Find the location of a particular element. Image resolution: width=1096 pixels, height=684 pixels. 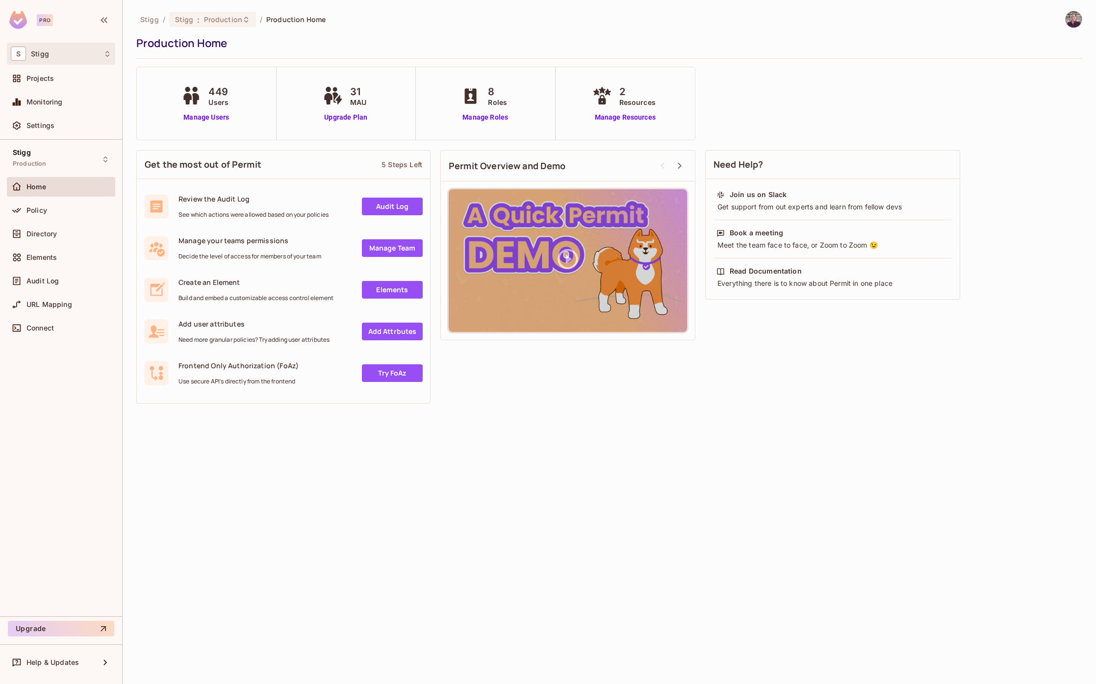

span: Need more granular policies? Try adding user attributes is located at coordinates (254, 340).